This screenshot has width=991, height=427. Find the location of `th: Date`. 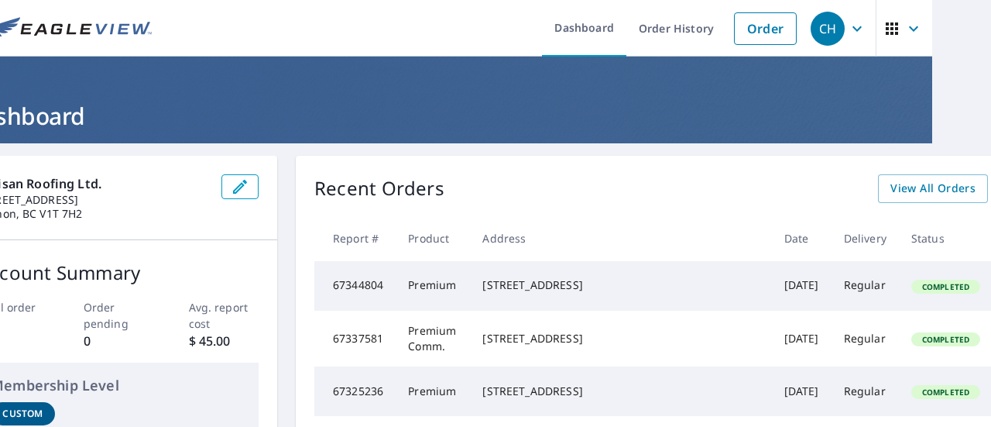

th: Date is located at coordinates (802, 238).